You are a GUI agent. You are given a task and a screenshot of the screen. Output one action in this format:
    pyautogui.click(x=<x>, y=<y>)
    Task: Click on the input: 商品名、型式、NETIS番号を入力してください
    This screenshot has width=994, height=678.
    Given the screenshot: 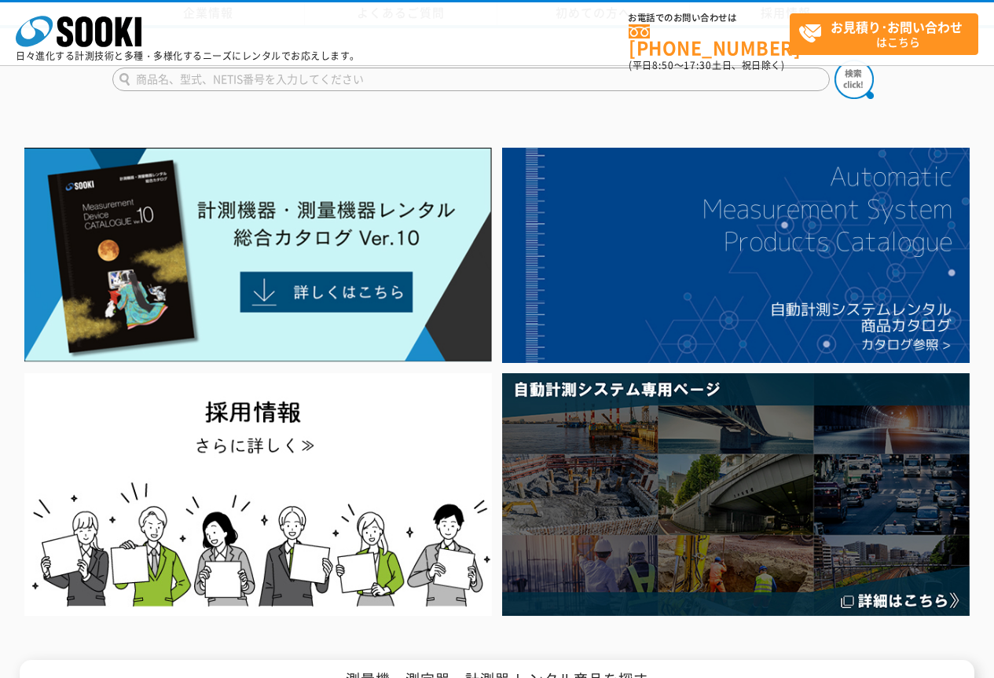 What is the action you would take?
    pyautogui.click(x=471, y=79)
    